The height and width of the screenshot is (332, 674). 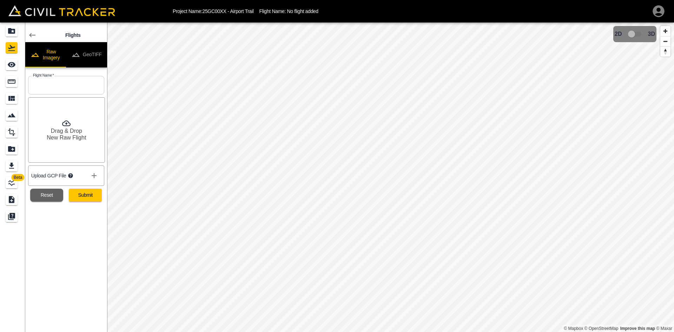 What do you see at coordinates (573, 328) in the screenshot?
I see `a: Mapbox` at bounding box center [573, 328].